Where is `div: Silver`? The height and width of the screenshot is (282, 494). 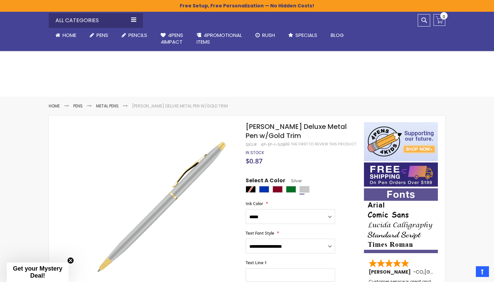 div: Silver is located at coordinates (304, 189).